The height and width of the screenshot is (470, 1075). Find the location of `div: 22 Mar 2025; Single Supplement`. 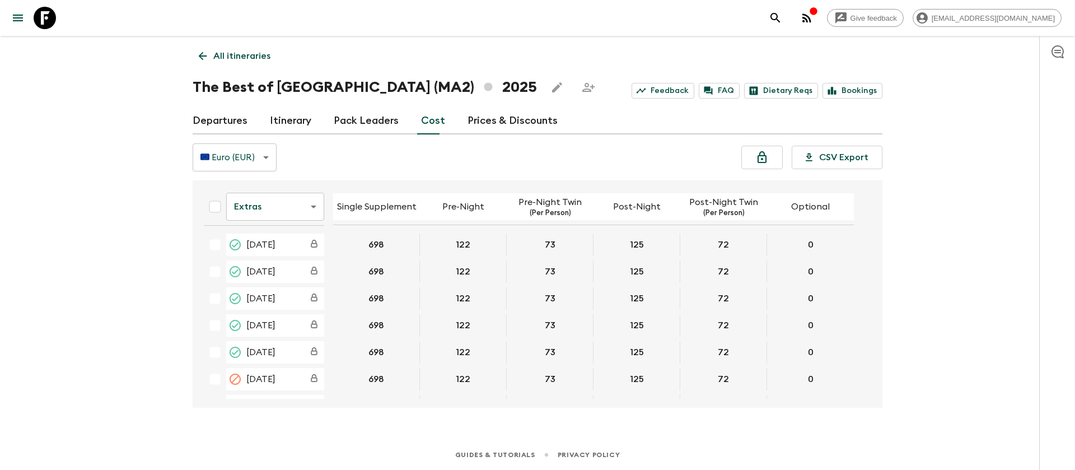

div: 22 Mar 2025; Single Supplement is located at coordinates (376, 406).